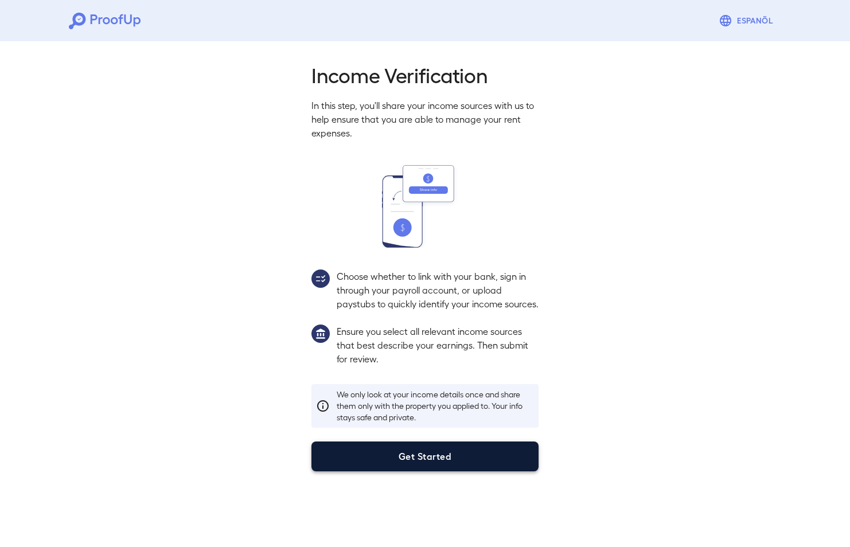 The width and height of the screenshot is (850, 547). Describe the element at coordinates (747, 21) in the screenshot. I see `button: Espanõl` at that location.